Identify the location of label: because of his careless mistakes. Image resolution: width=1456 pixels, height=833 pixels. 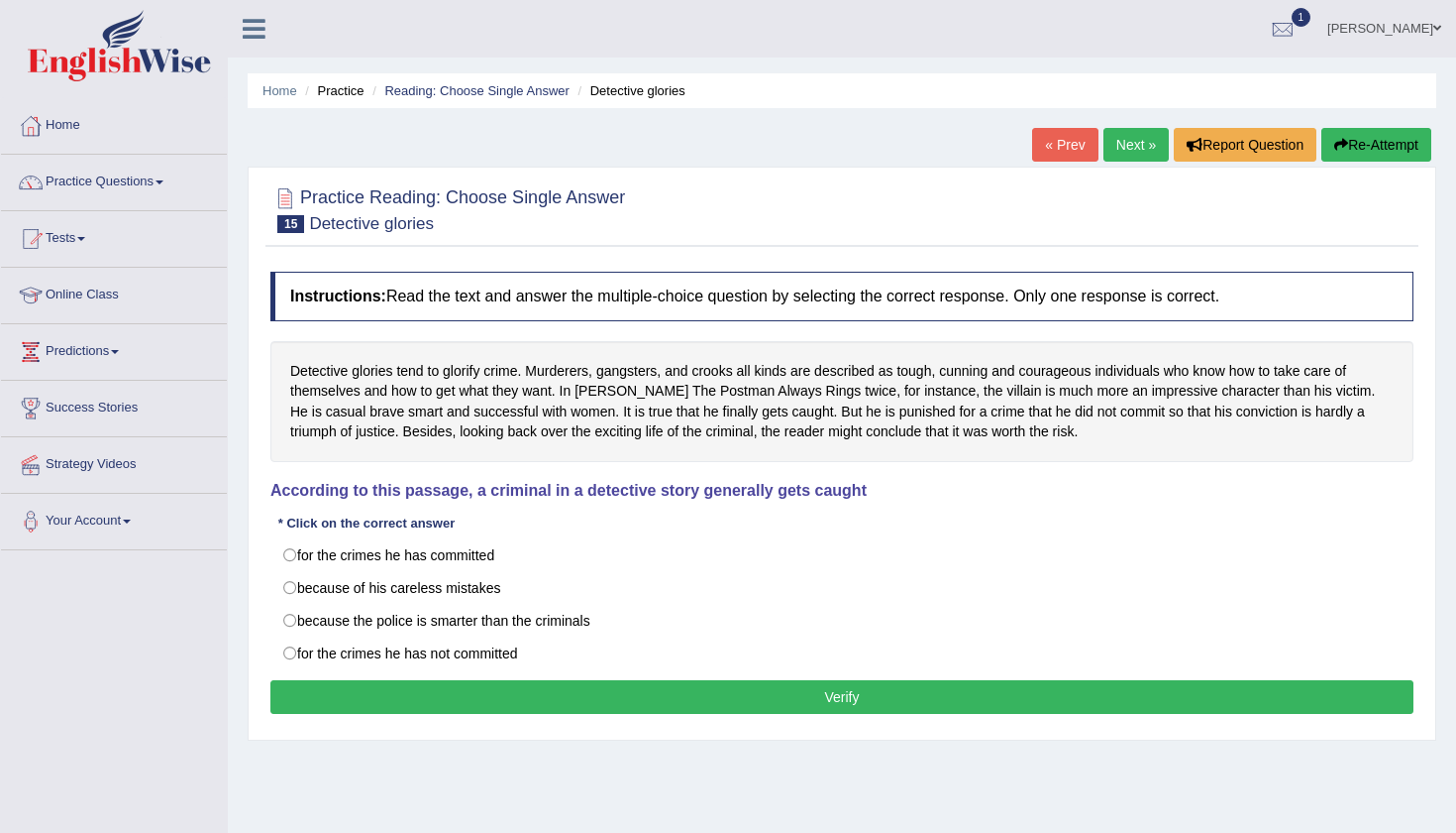
(842, 588).